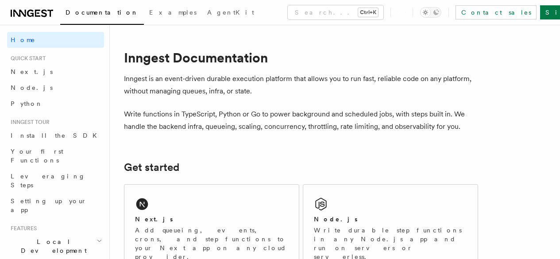 The height and width of the screenshot is (259, 560). What do you see at coordinates (55, 156) in the screenshot?
I see `a: Your first Functions` at bounding box center [55, 156].